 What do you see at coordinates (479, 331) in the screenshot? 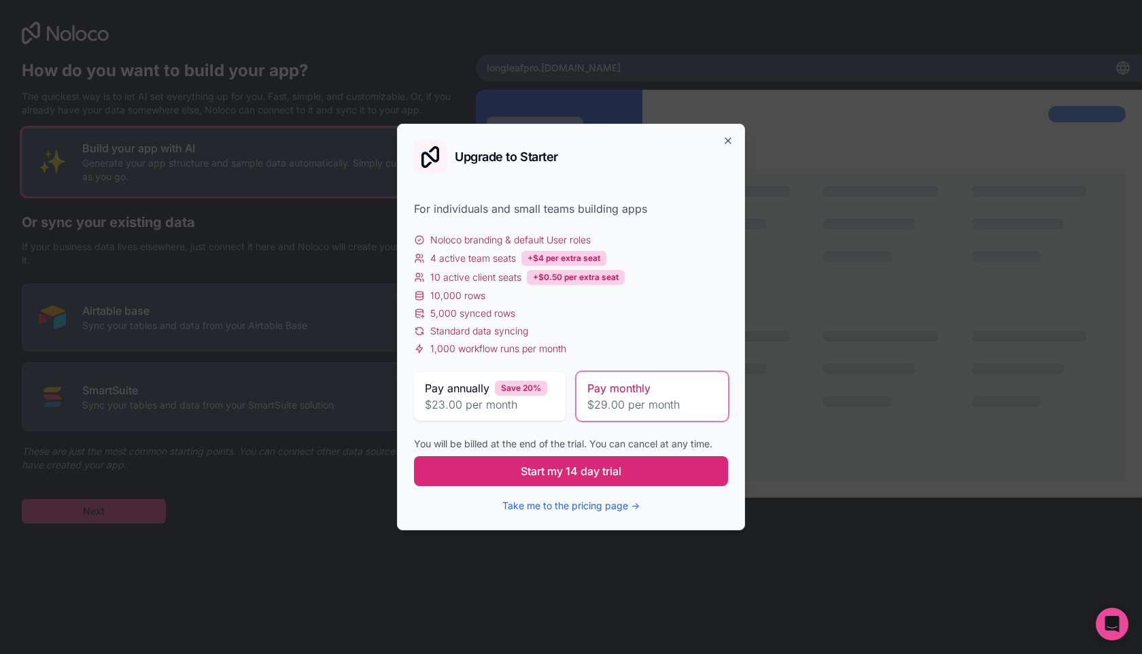
I see `span: Standard data syncing` at bounding box center [479, 331].